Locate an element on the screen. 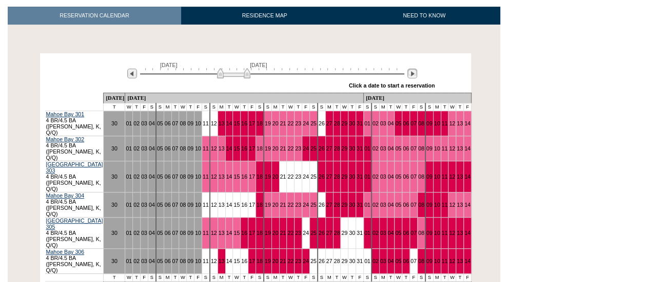 This screenshot has width=649, height=282. a: 17 is located at coordinates (252, 149).